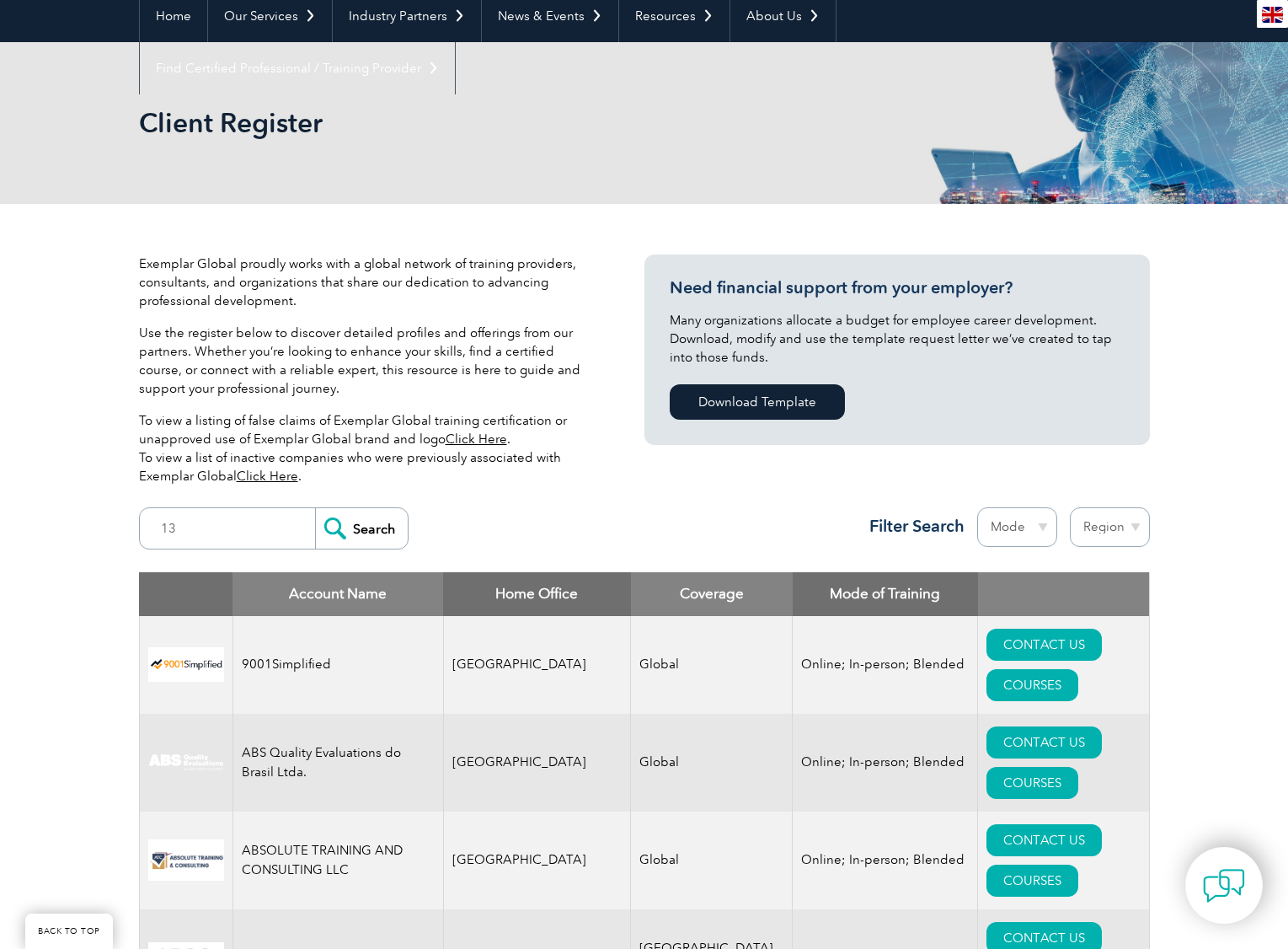 Image resolution: width=1288 pixels, height=949 pixels. I want to click on th: : activate to sort column ascending, so click(1063, 594).